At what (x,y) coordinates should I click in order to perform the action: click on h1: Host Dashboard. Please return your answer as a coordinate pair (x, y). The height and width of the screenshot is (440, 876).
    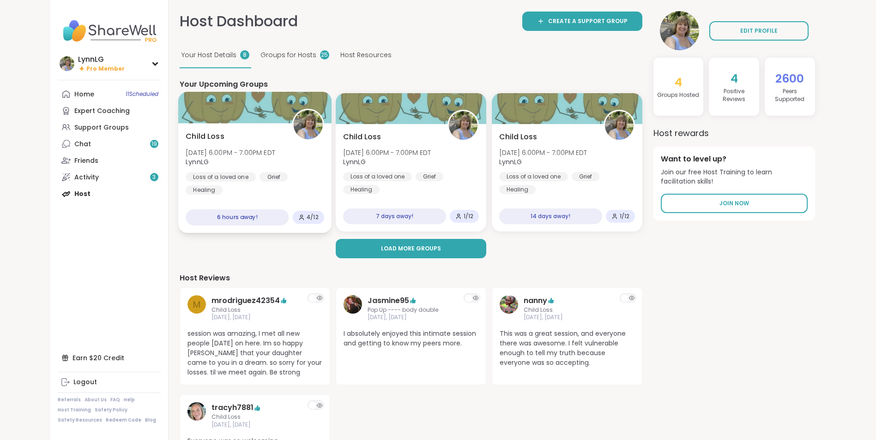
    Looking at the image, I should click on (239, 21).